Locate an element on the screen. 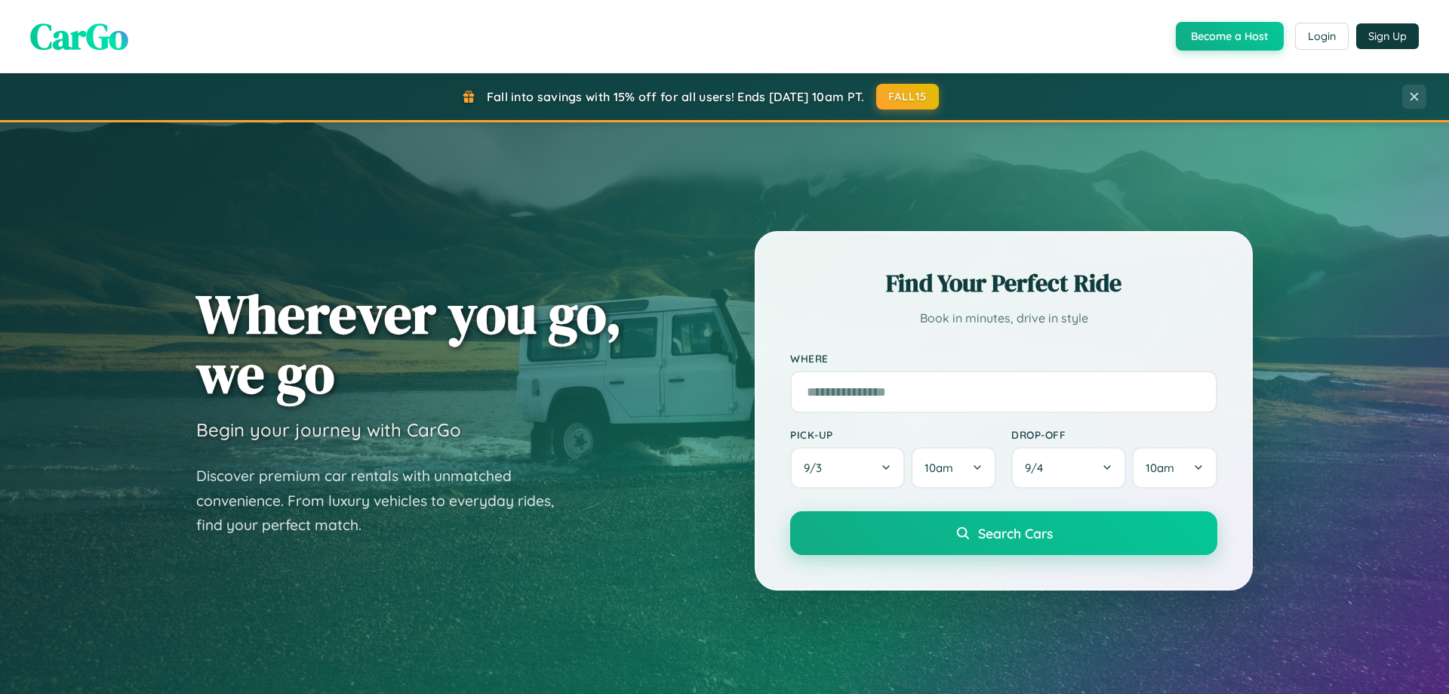 The image size is (1449, 694). h2: Find Your Perfect Ride is located at coordinates (1004, 283).